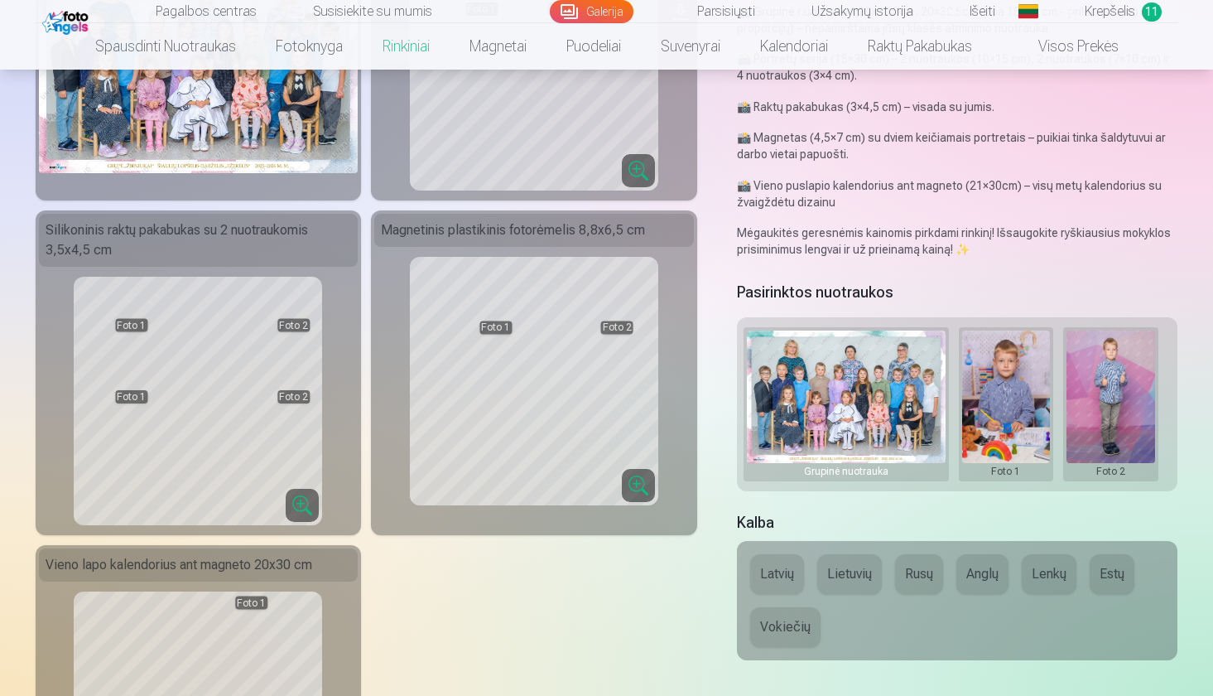 The width and height of the screenshot is (1213, 696). Describe the element at coordinates (958, 241) in the screenshot. I see `p: Mėgaukitės geresnėmis kainomis pirkdami rinkinį! Išsaugokite ryškiausius mokyklos prisiminimus le...` at that location.